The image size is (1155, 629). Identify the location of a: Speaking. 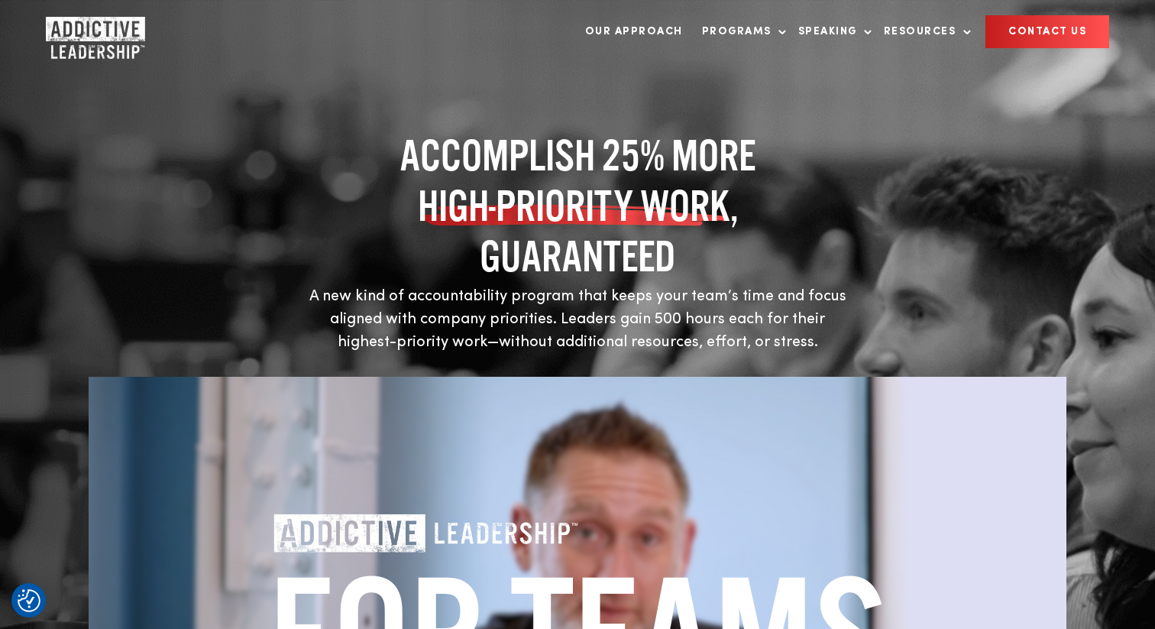
(831, 31).